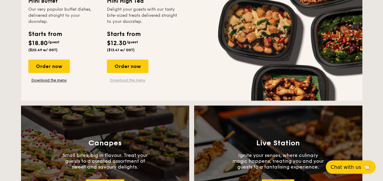 The height and width of the screenshot is (181, 383). I want to click on h3: Canapes, so click(105, 143).